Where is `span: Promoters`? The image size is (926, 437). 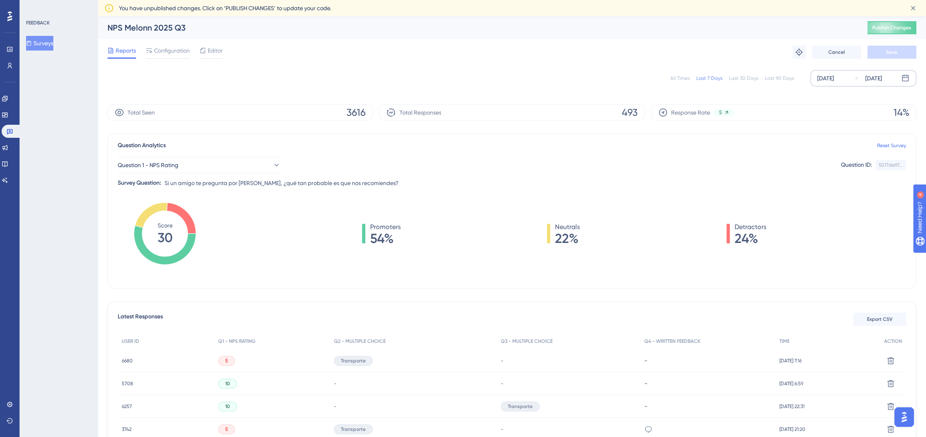 span: Promoters is located at coordinates (385, 227).